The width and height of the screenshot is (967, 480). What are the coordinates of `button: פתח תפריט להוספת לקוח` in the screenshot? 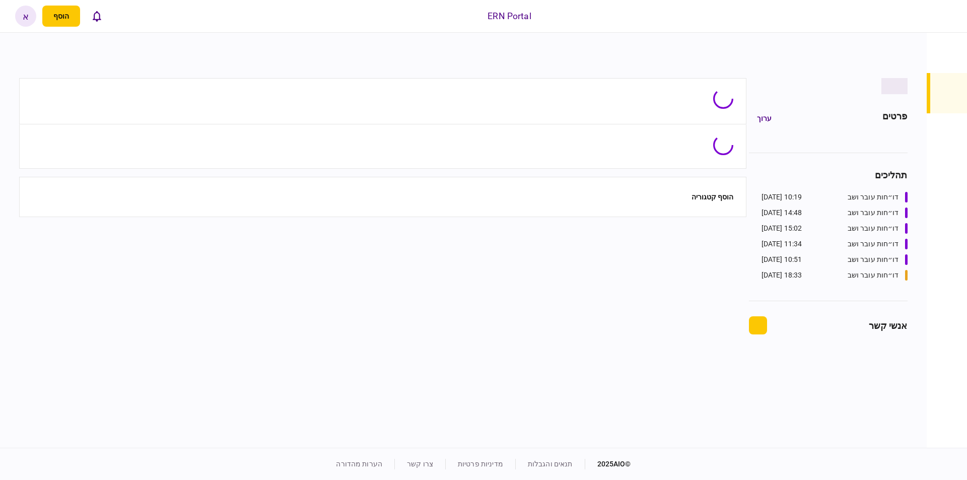 It's located at (61, 16).